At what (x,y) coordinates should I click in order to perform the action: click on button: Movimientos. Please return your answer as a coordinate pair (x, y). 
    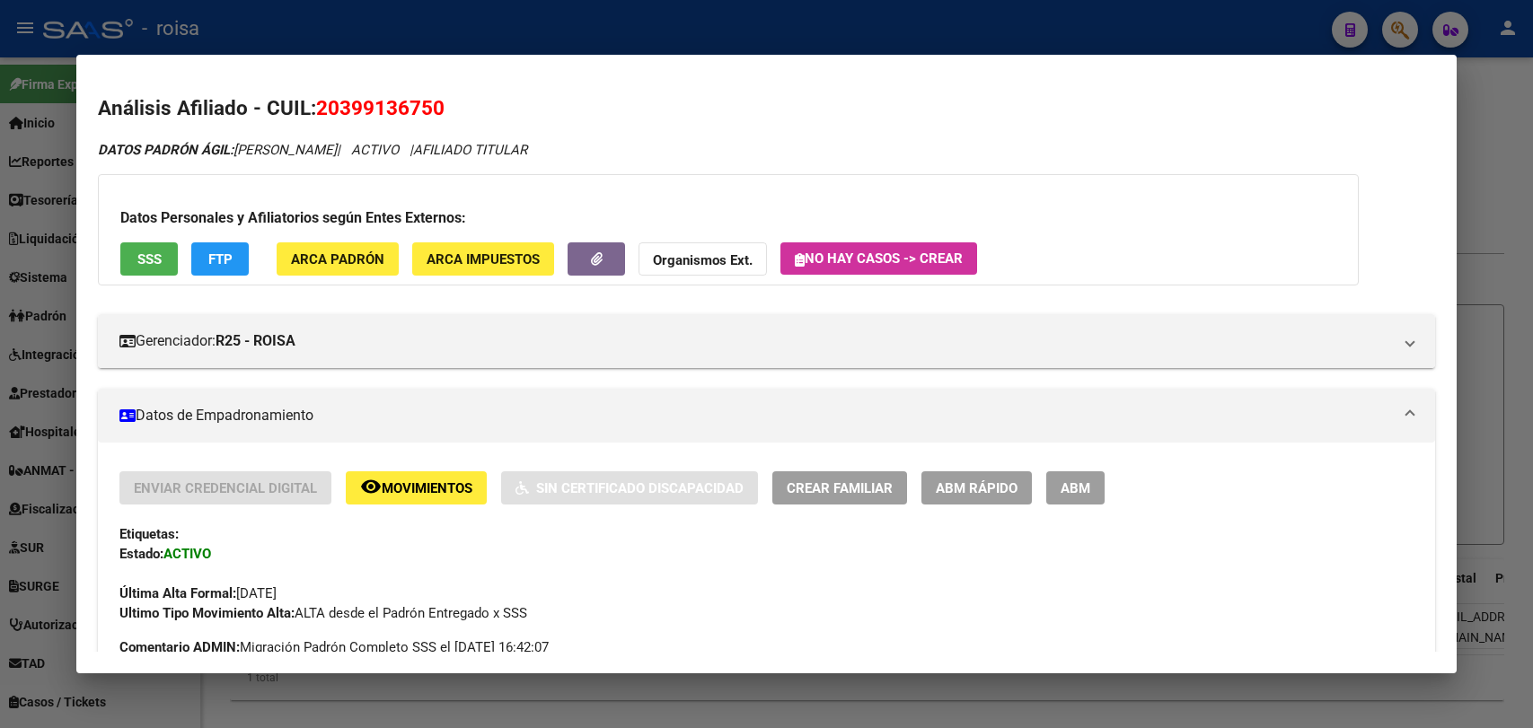
    Looking at the image, I should click on (416, 488).